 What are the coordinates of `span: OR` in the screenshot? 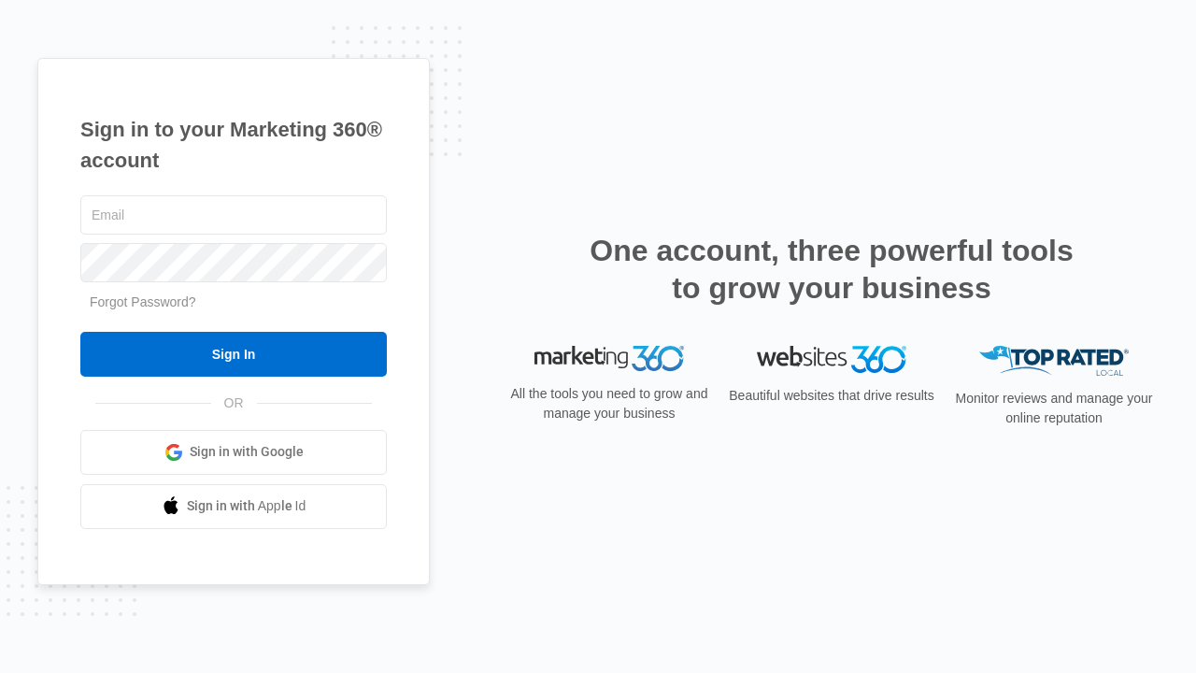 It's located at (234, 403).